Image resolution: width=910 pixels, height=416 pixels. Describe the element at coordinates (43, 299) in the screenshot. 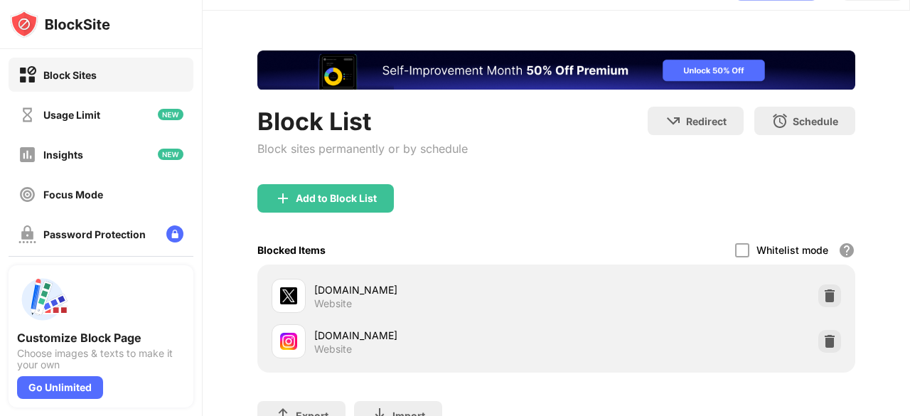

I see `img: push-custom-page.svg` at that location.